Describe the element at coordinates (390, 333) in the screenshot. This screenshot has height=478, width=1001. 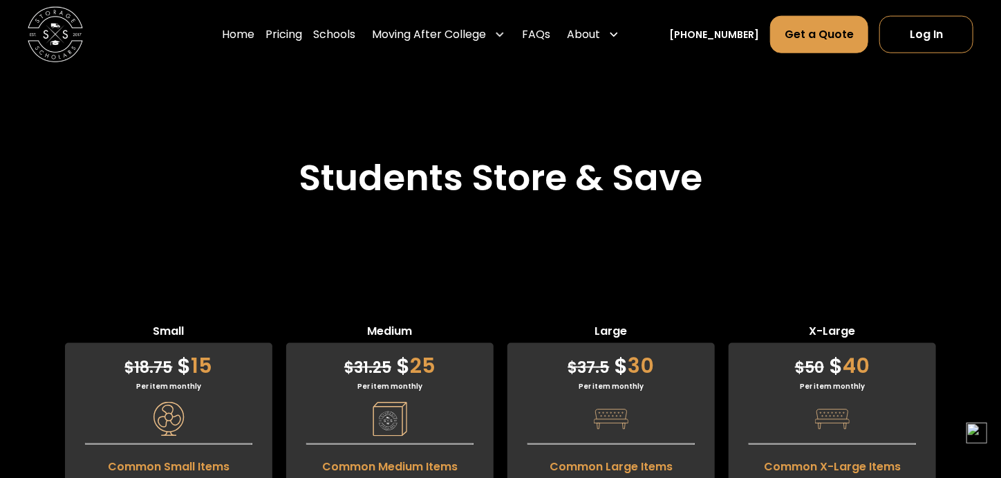
I see `span: Medium` at that location.